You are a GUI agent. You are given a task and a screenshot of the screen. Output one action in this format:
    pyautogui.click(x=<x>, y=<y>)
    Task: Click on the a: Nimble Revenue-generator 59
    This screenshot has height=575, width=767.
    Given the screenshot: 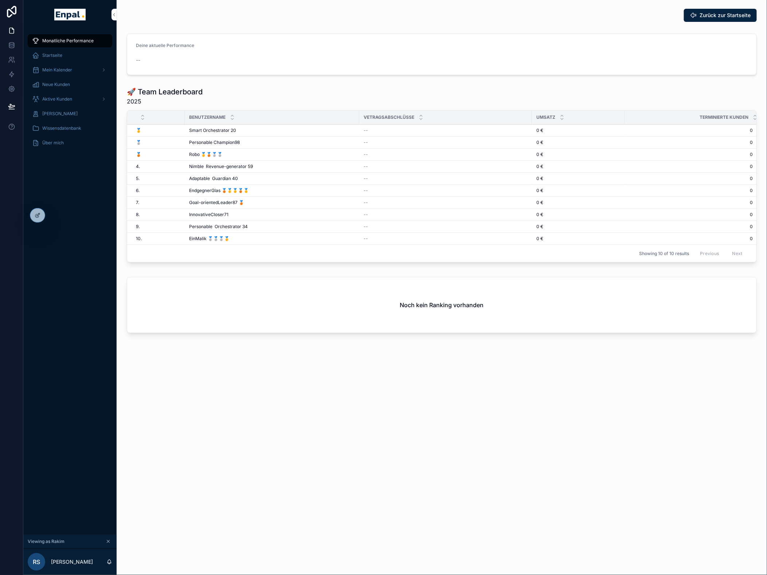 What is the action you would take?
    pyautogui.click(x=272, y=167)
    